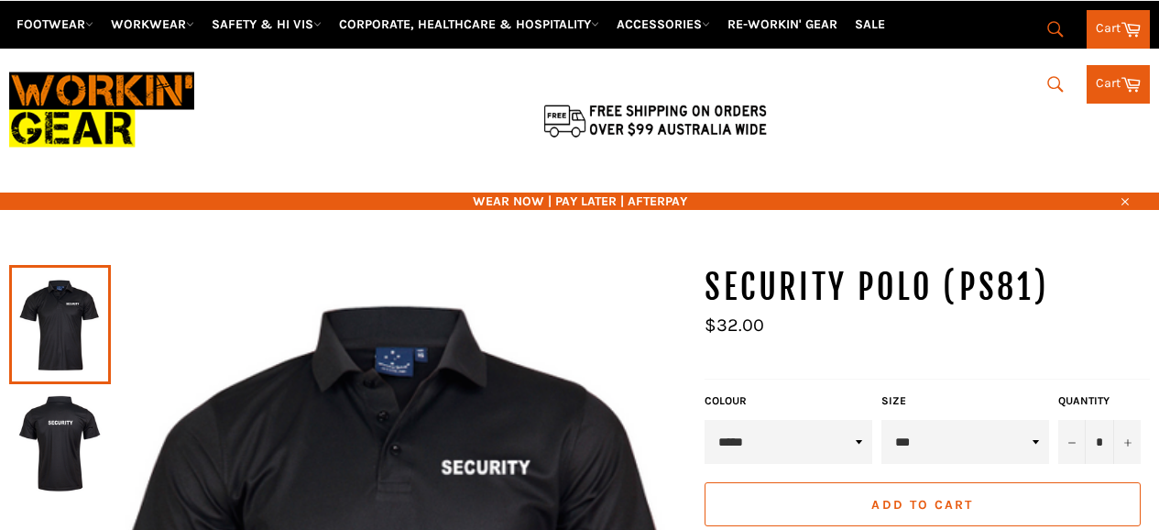  I want to click on h1: SECURITY Polo (PS81), so click(927, 288).